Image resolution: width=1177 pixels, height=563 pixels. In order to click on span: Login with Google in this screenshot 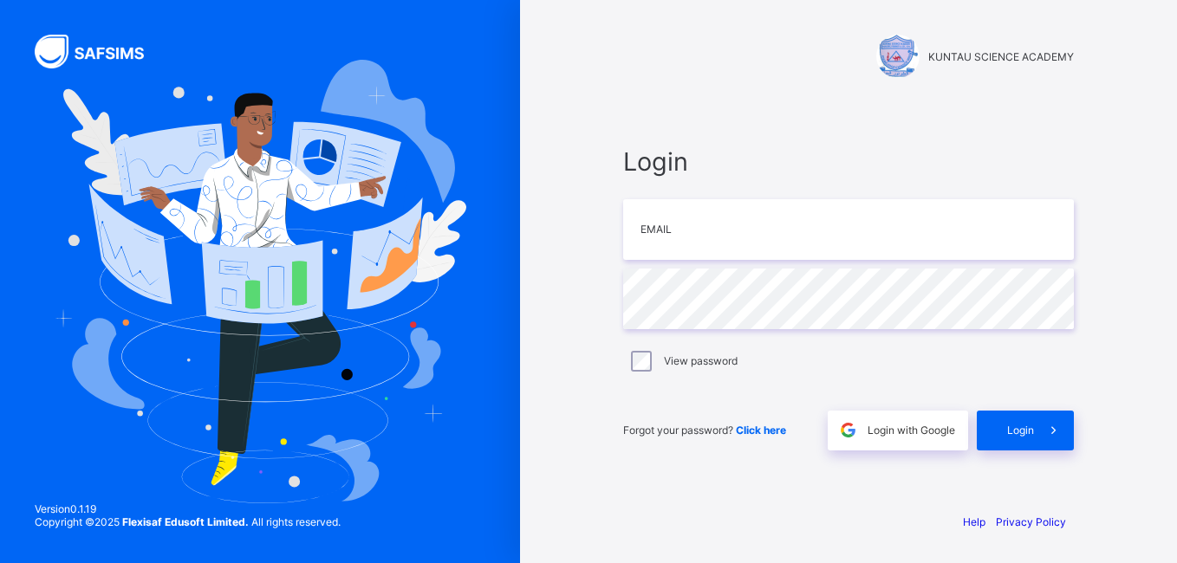, I will do `click(911, 430)`.